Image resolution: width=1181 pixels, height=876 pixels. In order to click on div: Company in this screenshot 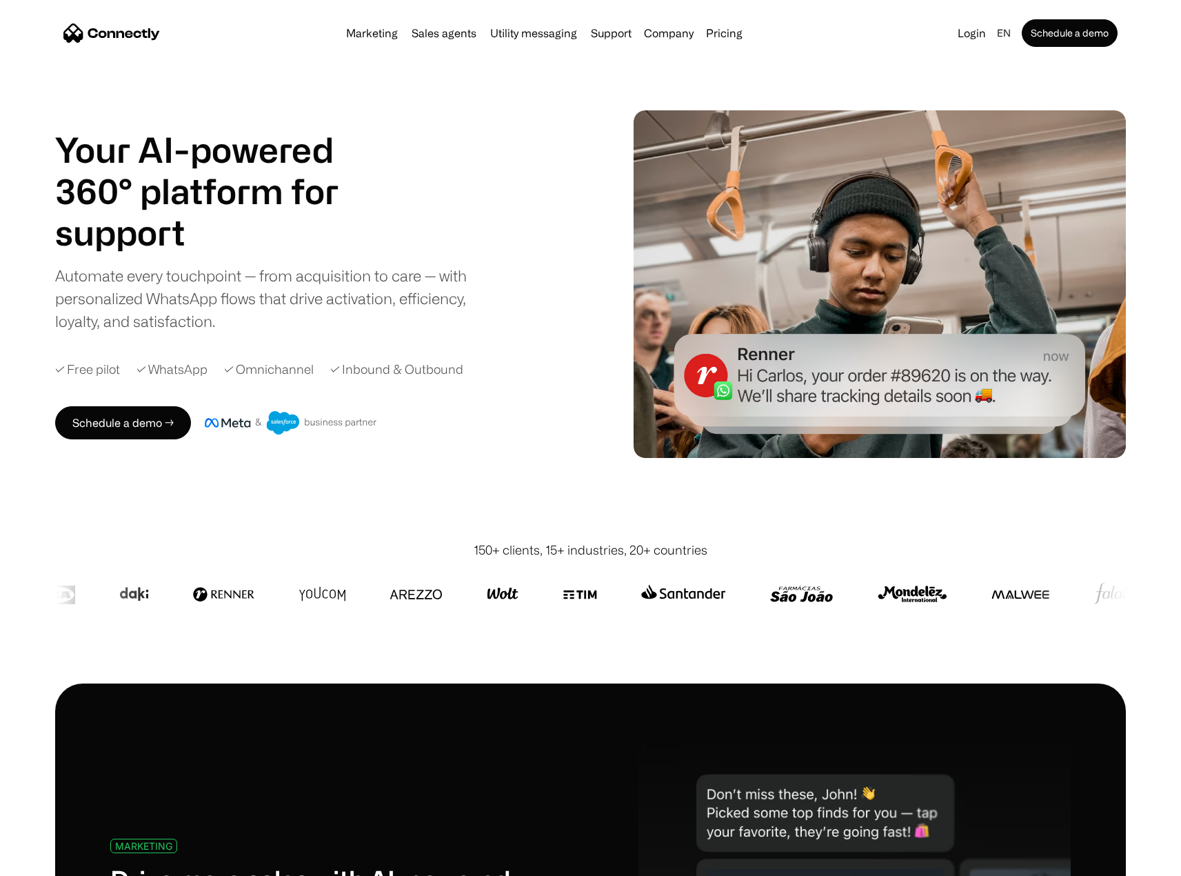, I will do `click(669, 33)`.